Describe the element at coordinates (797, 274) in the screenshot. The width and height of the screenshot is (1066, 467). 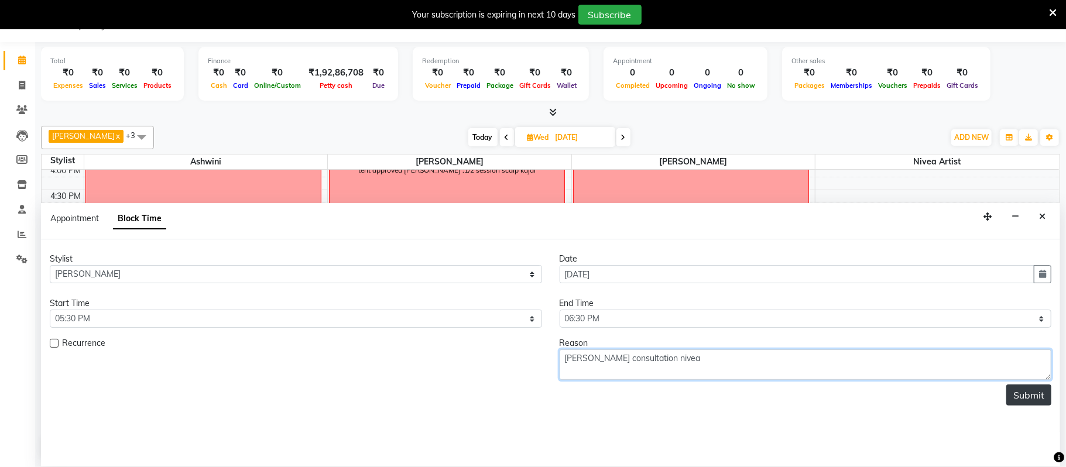
I see `input: yyyy-mm-dd` at that location.